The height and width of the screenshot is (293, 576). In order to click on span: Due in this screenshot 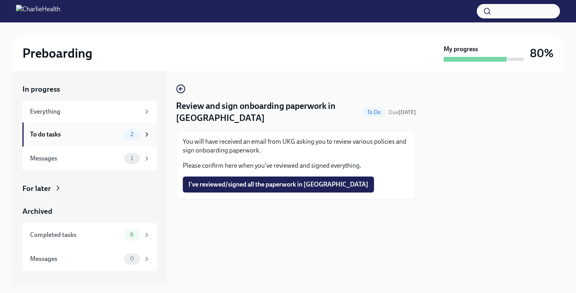, I will do `click(402, 112)`.